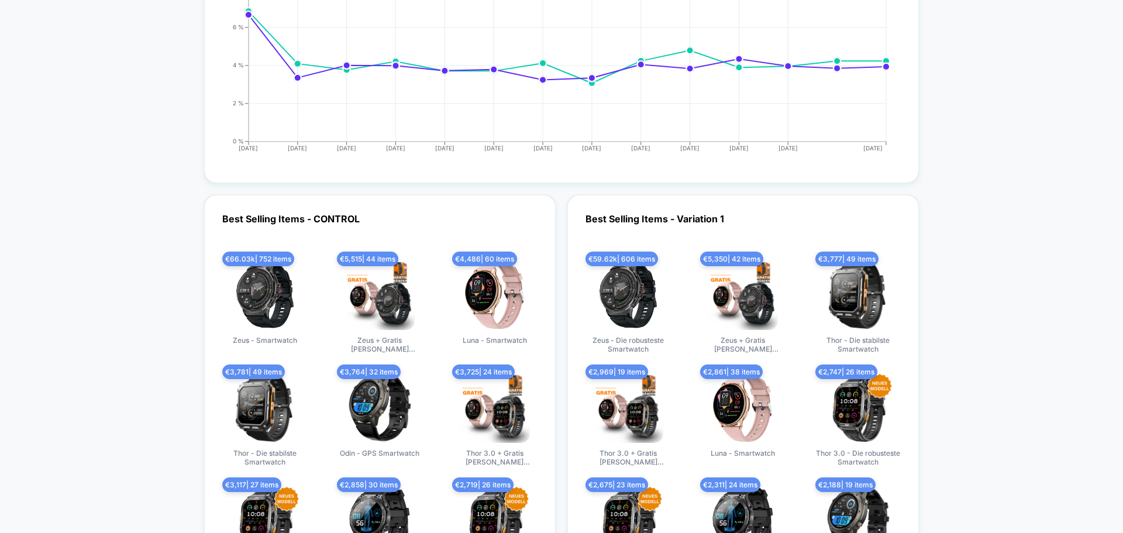 The height and width of the screenshot is (533, 1123). I want to click on span: € 2,675 | 23 items, so click(616, 484).